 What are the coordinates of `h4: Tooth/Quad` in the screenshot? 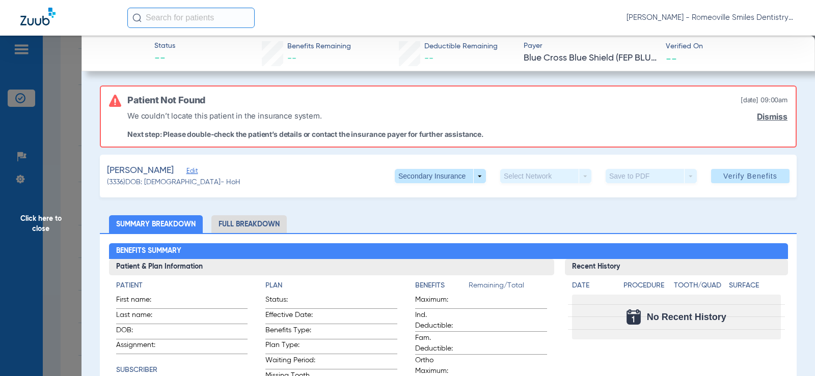 It's located at (699, 286).